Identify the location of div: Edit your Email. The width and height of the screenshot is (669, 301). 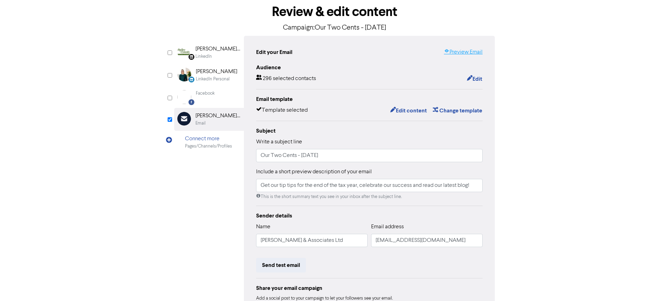
(274, 52).